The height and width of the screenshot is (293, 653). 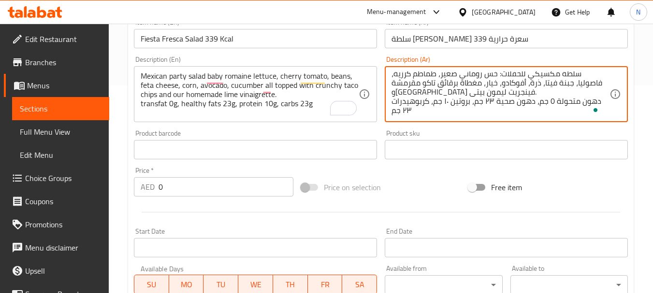 I want to click on a: Sections, so click(x=60, y=109).